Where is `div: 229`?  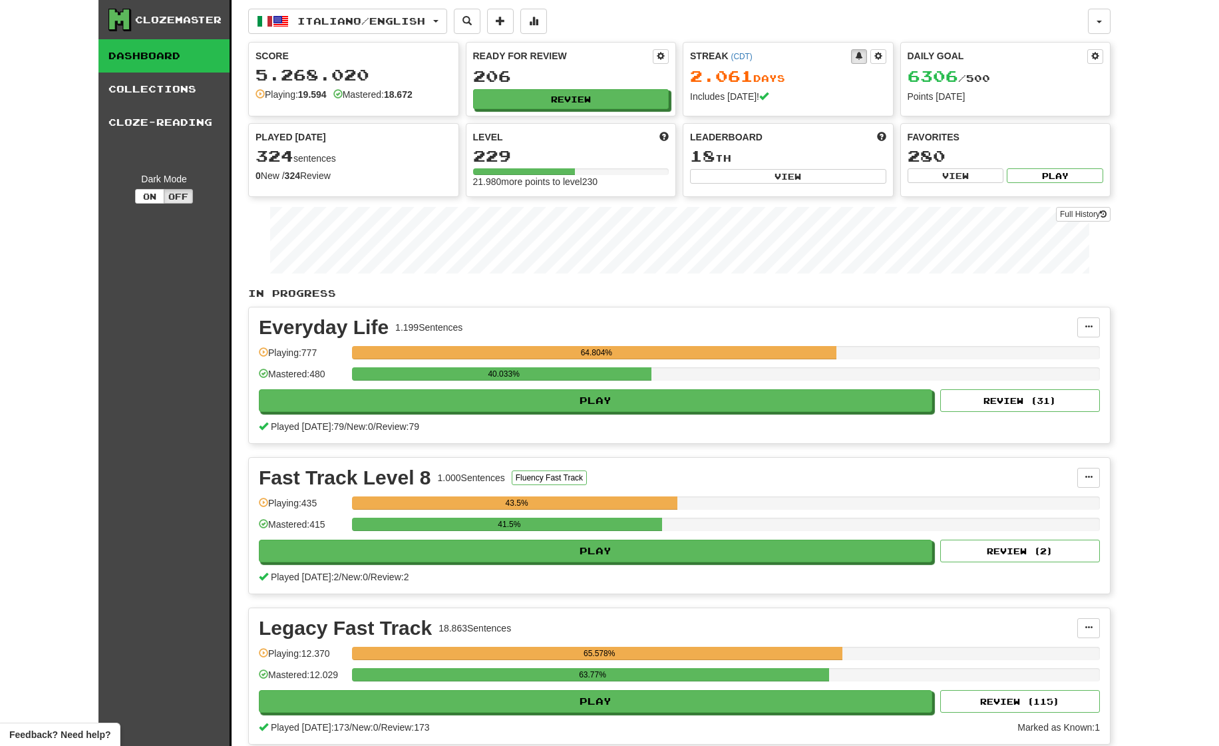
div: 229 is located at coordinates (571, 156).